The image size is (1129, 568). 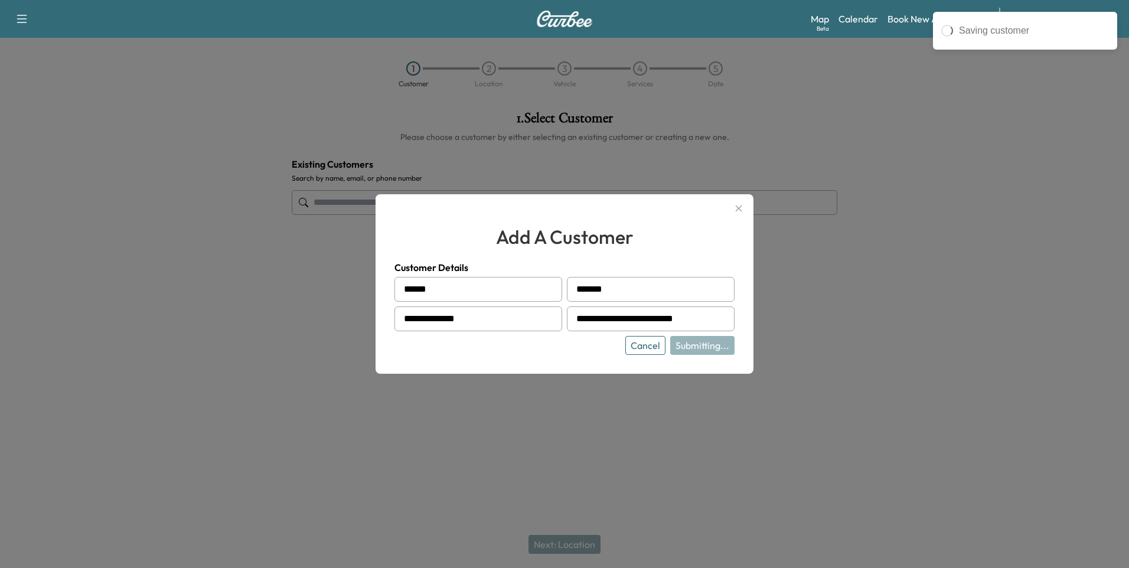 I want to click on h2: add a customer, so click(x=565, y=237).